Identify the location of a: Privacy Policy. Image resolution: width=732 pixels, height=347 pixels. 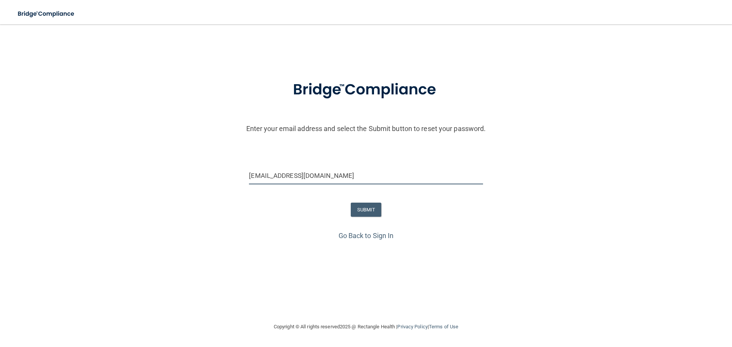
(412, 327).